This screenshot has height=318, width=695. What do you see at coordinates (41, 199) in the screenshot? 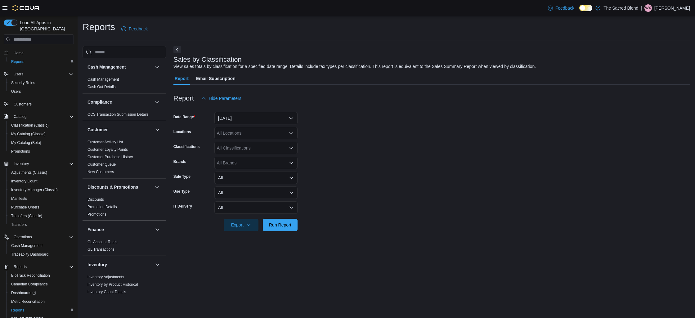
I see `span: Manifests` at bounding box center [41, 199].